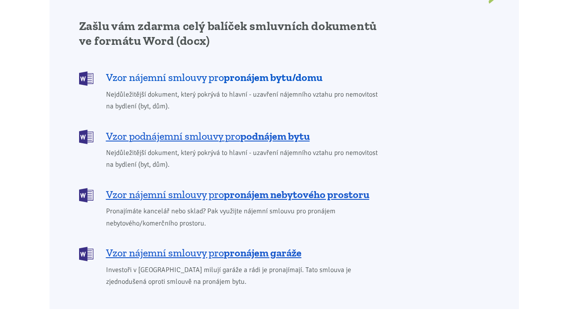 Image resolution: width=568 pixels, height=323 pixels. What do you see at coordinates (245, 217) in the screenshot?
I see `span: Pronajímáte kancelář nebo sklad? Pak využijte nájemní smlouvu pro pronájem nebytového/komerčního ...` at bounding box center [245, 217].